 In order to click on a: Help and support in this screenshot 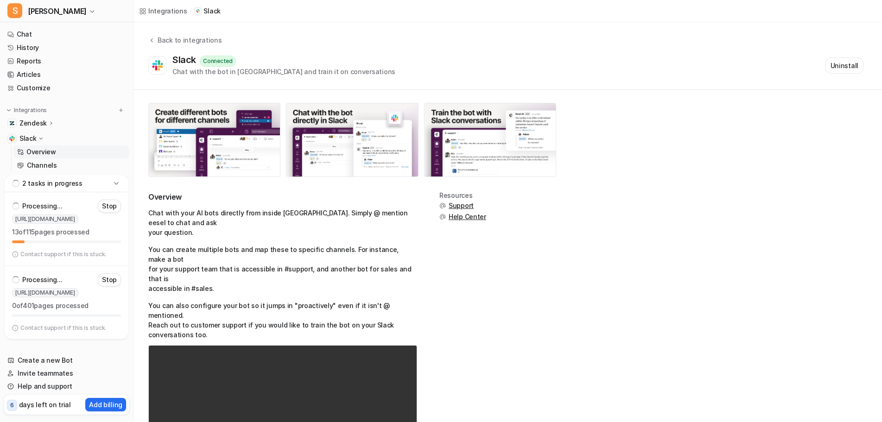, I will do `click(66, 386)`.